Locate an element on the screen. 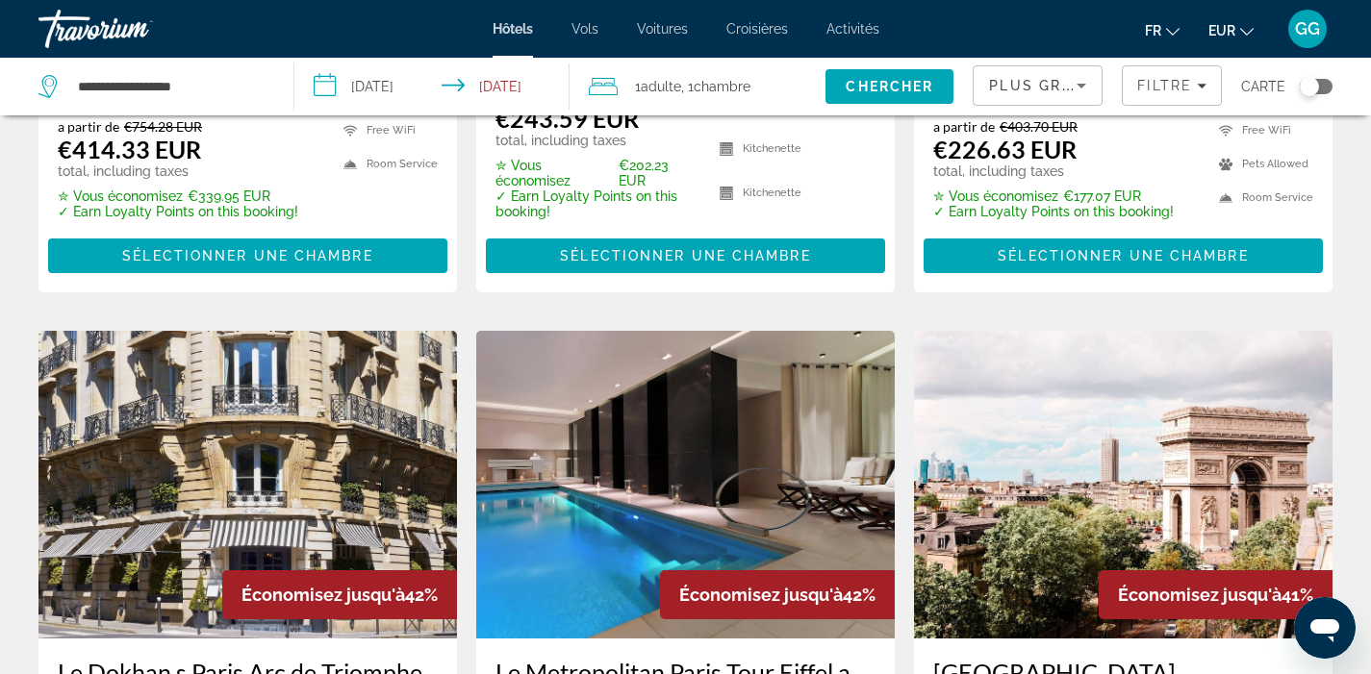 The width and height of the screenshot is (1371, 674). a: Le Dokhan s Paris Arc de Triomphe a Tribute Portfolio Hotel is located at coordinates (247, 485).